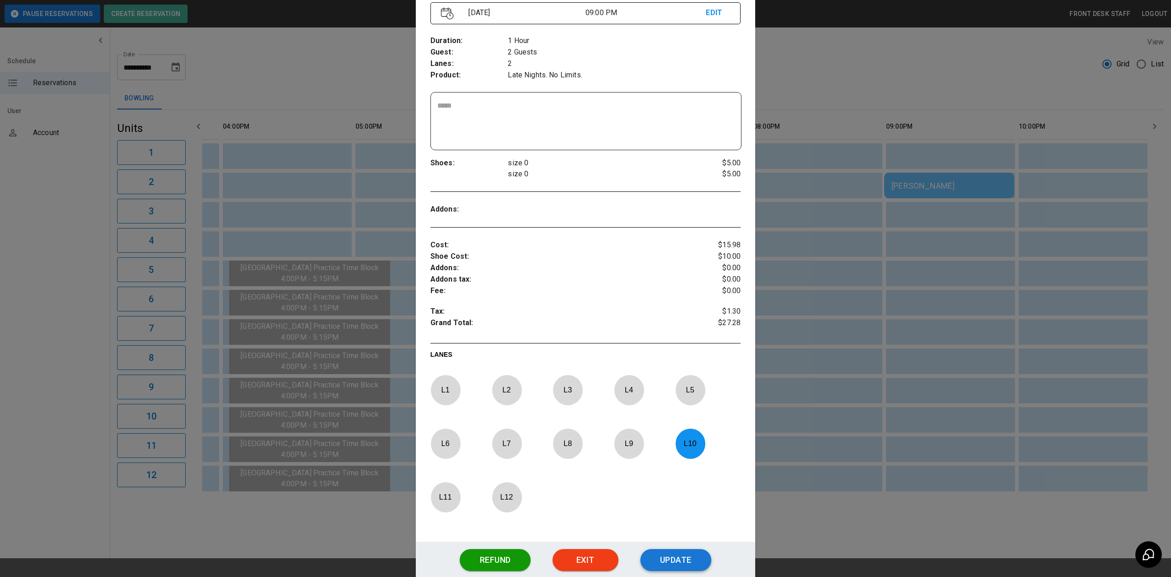 The image size is (1171, 577). Describe the element at coordinates (560, 324) in the screenshot. I see `p: Grand Total :` at that location.